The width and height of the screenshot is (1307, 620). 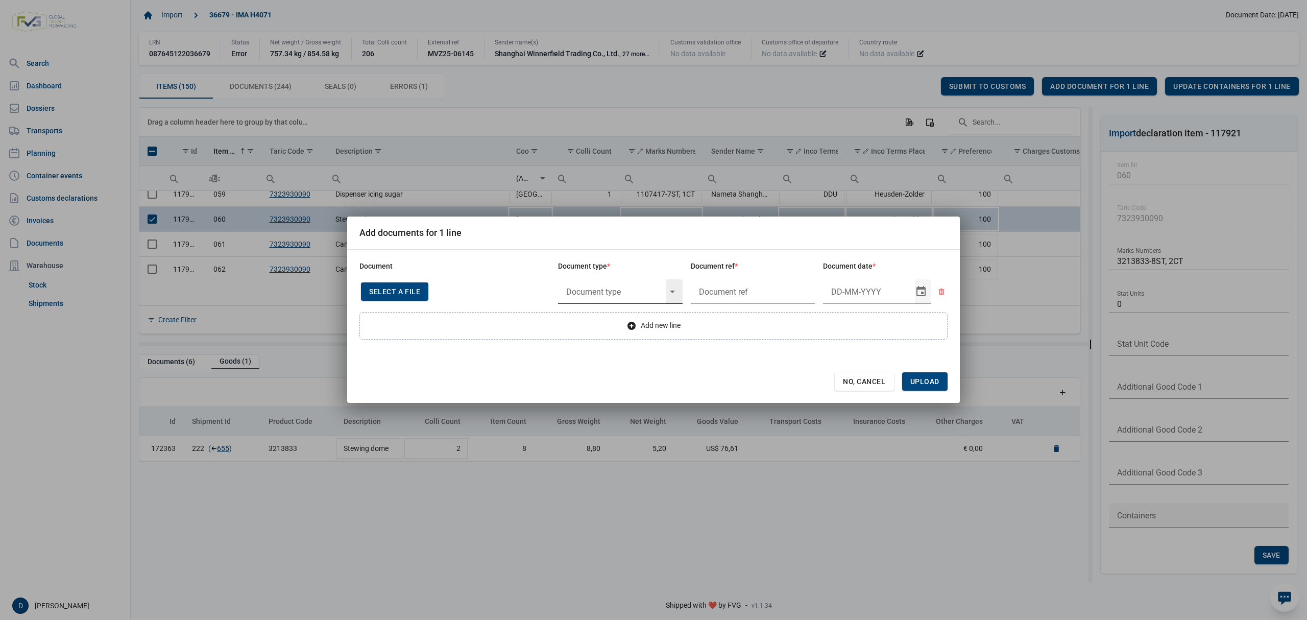 What do you see at coordinates (395, 292) in the screenshot?
I see `div: Select a file` at bounding box center [395, 292].